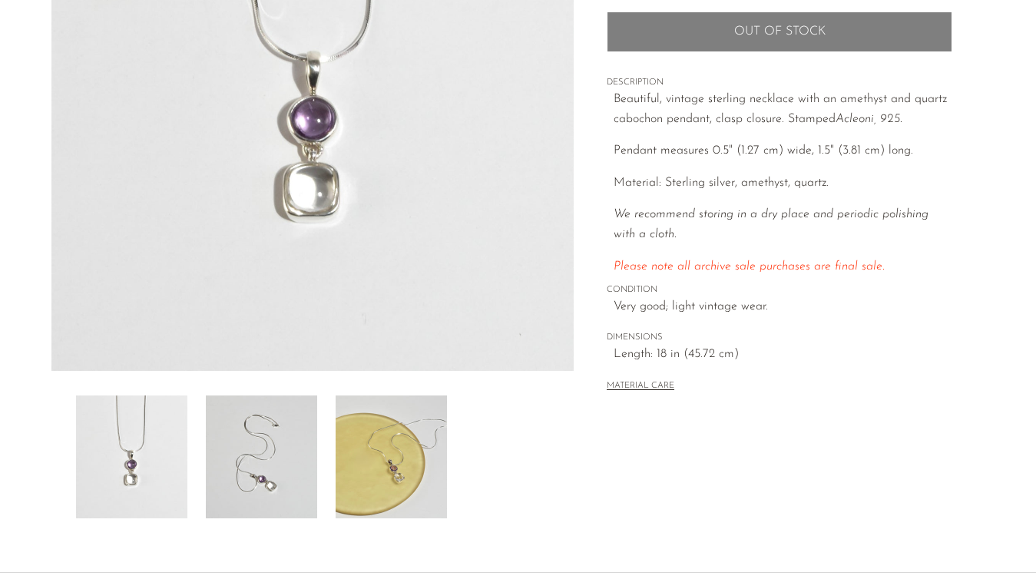 The image size is (1036, 579). What do you see at coordinates (749, 267) in the screenshot?
I see `span: Please note all archive sale purchases are final sale.` at bounding box center [749, 267].